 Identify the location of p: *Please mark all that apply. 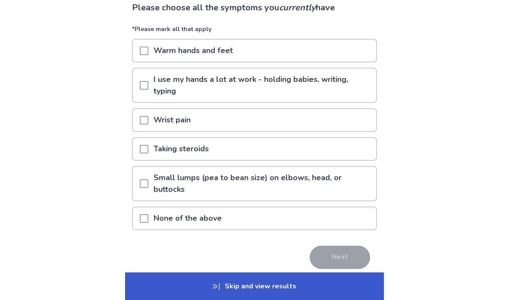
(254, 31).